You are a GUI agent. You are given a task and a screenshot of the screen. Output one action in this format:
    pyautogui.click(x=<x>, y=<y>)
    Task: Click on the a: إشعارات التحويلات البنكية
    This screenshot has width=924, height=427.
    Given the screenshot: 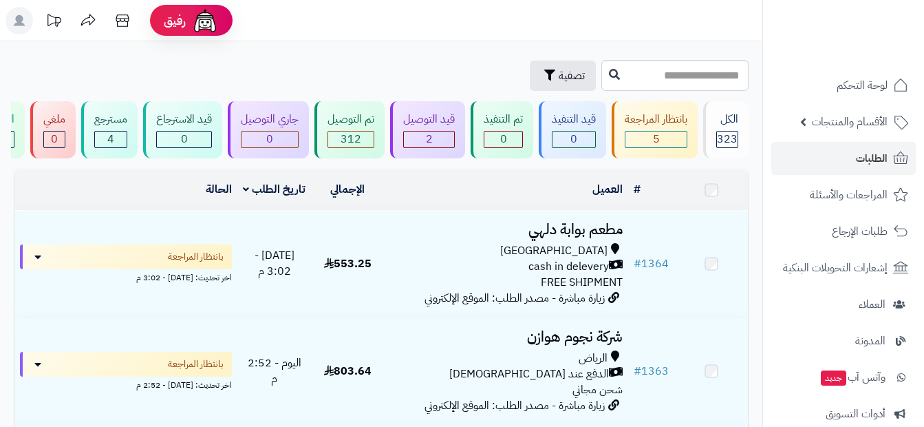 What is the action you would take?
    pyautogui.click(x=844, y=268)
    